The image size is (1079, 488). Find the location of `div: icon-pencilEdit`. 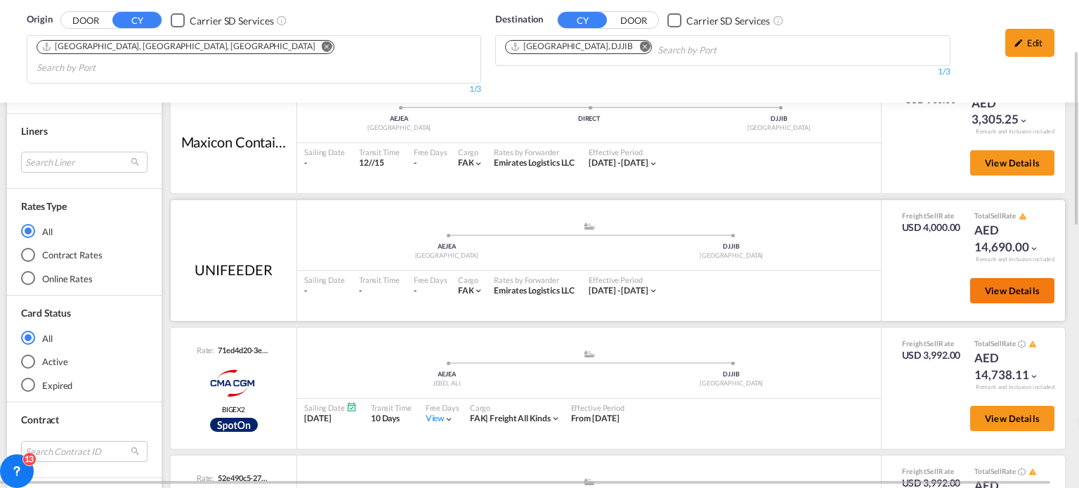

div: icon-pencilEdit is located at coordinates (1030, 43).